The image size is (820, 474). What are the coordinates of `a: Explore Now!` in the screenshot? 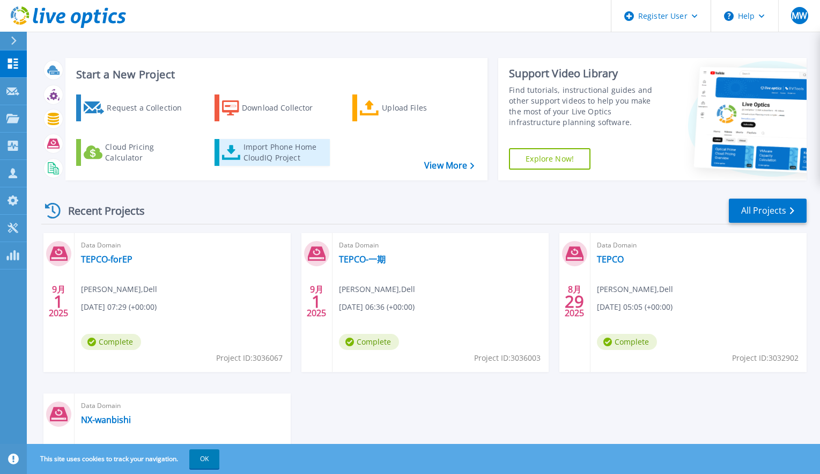 It's located at (550, 159).